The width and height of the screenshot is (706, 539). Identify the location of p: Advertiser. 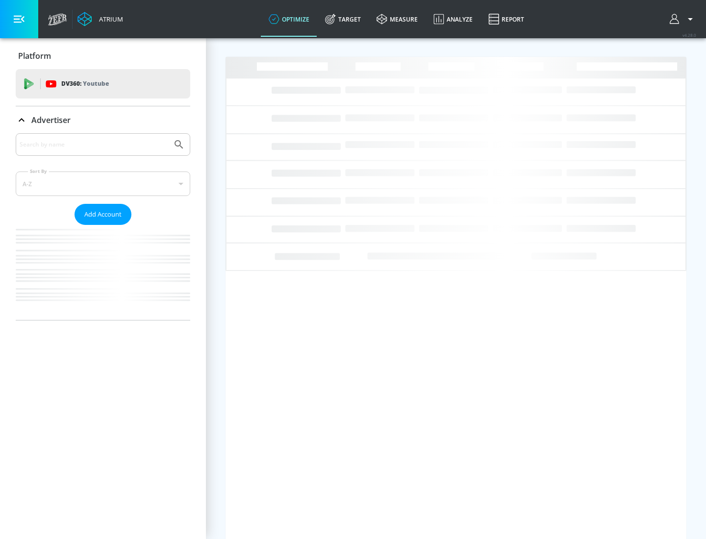
(51, 120).